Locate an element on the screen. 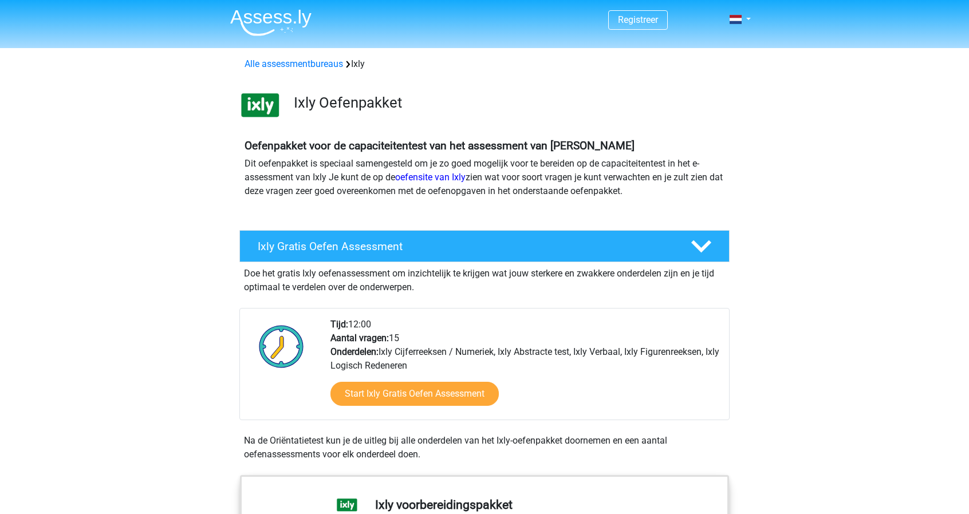 The height and width of the screenshot is (514, 969). a: oefensite van Ixly is located at coordinates (430, 177).